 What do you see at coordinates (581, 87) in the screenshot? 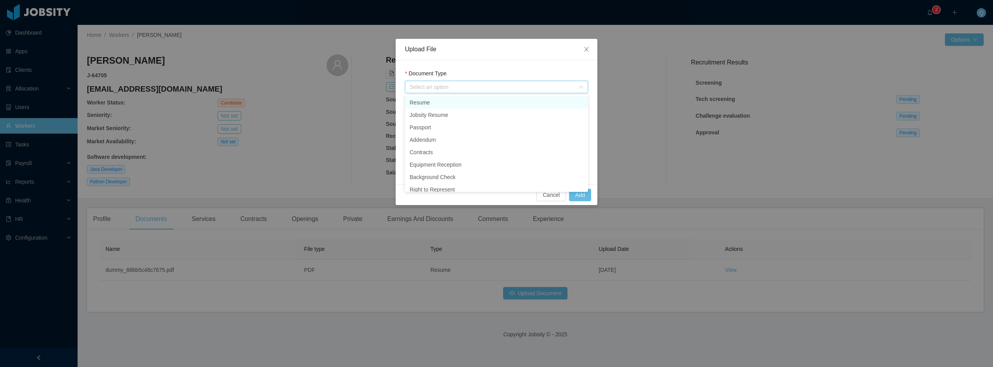
I see `i: icon: down` at bounding box center [581, 87].